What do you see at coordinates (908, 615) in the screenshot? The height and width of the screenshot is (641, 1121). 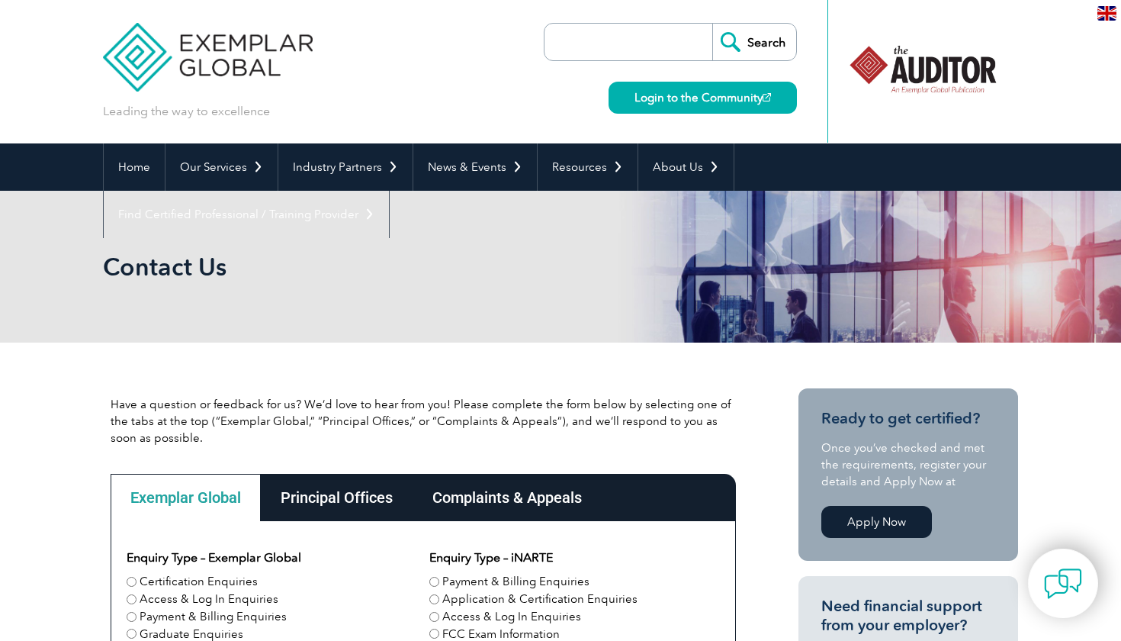 I see `h3: Need financial support from your employer?` at bounding box center [908, 615].